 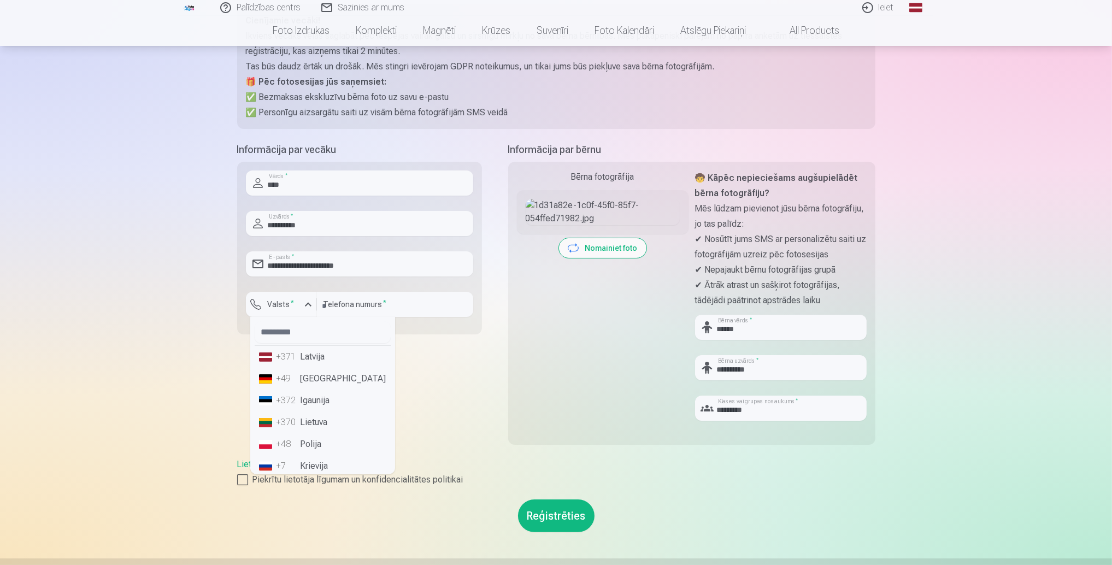 I want to click on p: Tas būs daudz ērtāk un drošāk. Mēs stingri ievērojam GDPR noteikumus, un tikai jums būs piekļuve ..., so click(x=556, y=67).